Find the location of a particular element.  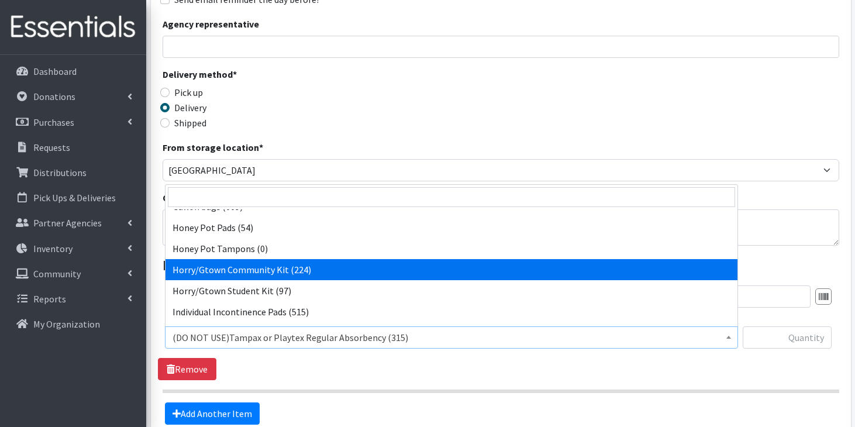

a: Inventory is located at coordinates (73, 249).